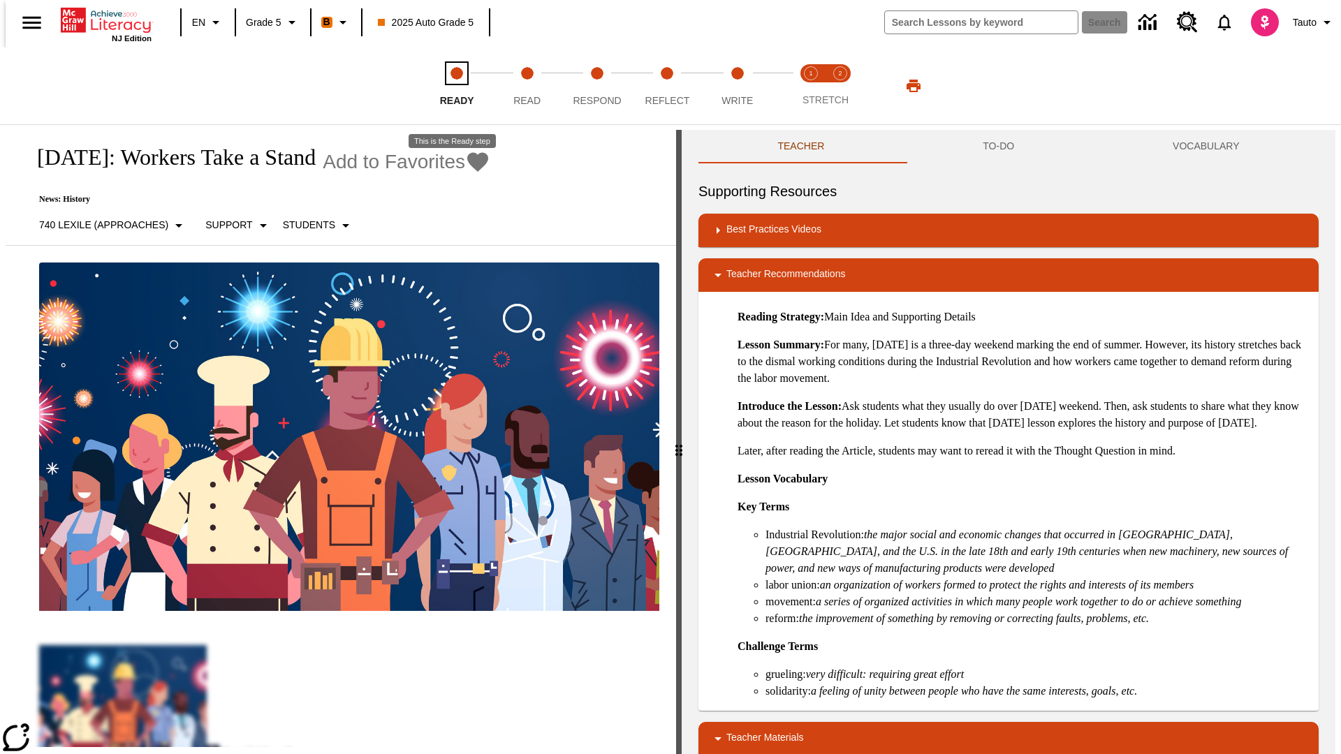 This screenshot has width=1341, height=754. What do you see at coordinates (273, 22) in the screenshot?
I see `button: Grade: Grade 5, Select a grade` at bounding box center [273, 22].